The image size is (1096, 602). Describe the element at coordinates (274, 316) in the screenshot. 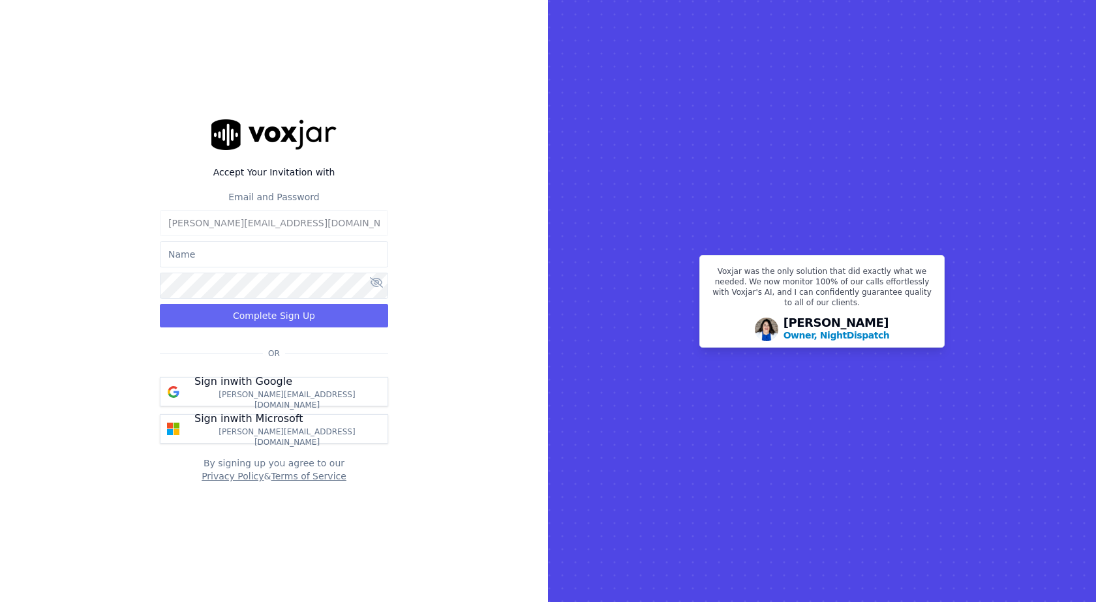

I see `button: Complete Sign Up` at that location.